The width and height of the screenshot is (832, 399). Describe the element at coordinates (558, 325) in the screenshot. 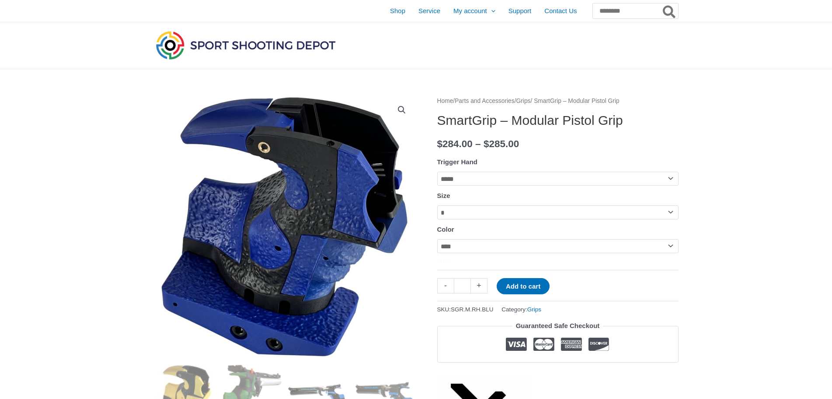

I see `legend: Guaranteed Safe Checkout` at that location.